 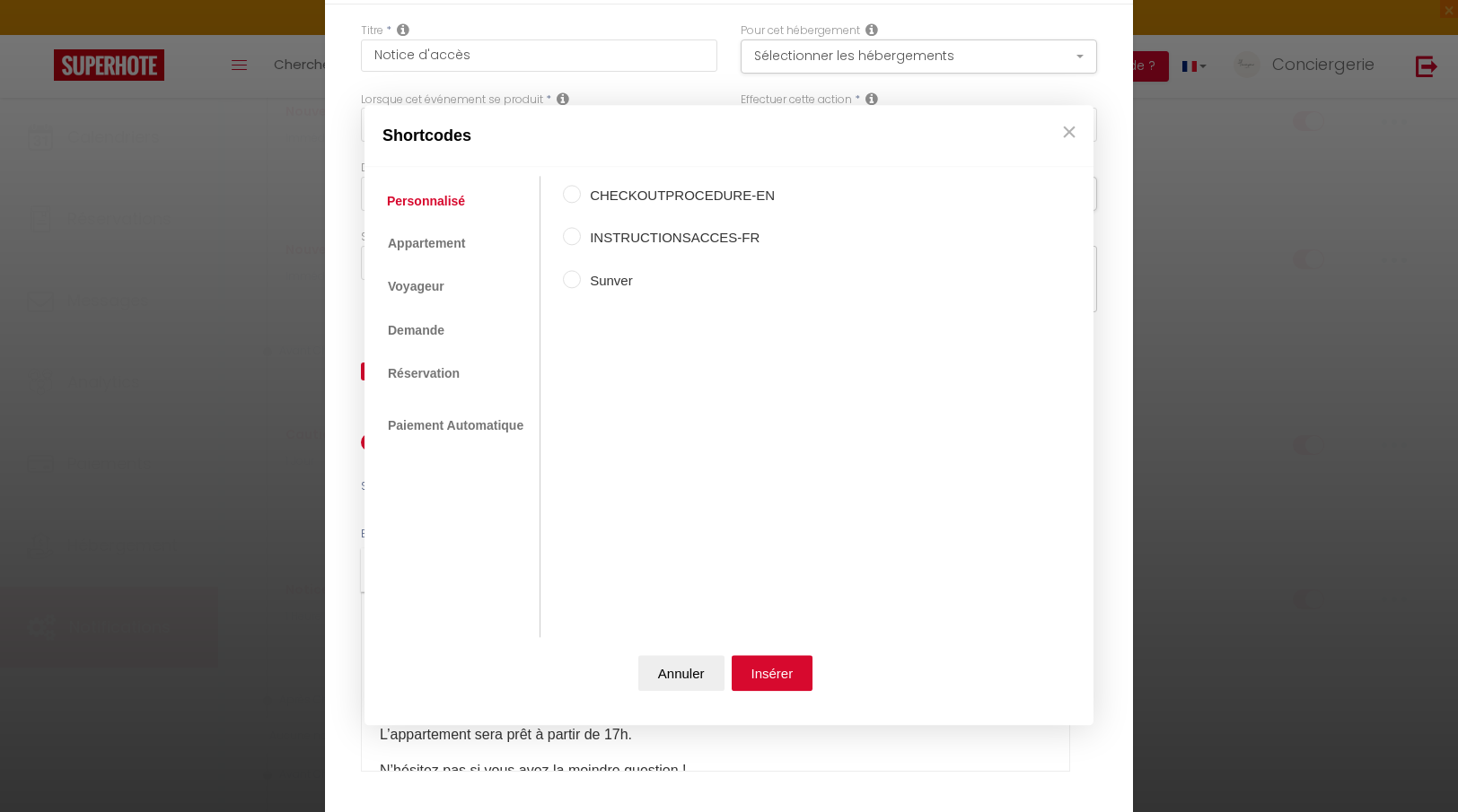 I want to click on a: Réservation, so click(x=424, y=373).